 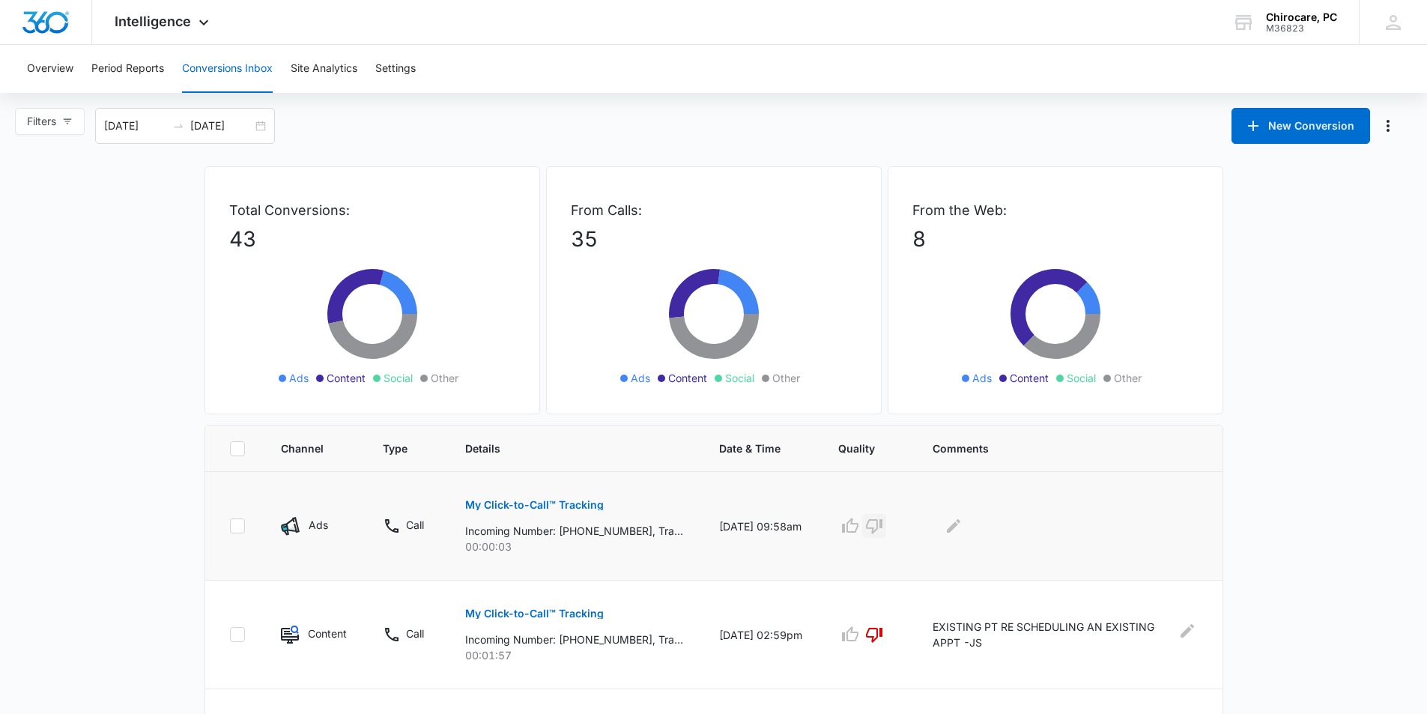 What do you see at coordinates (574, 546) in the screenshot?
I see `p: 00:00:03` at bounding box center [574, 546].